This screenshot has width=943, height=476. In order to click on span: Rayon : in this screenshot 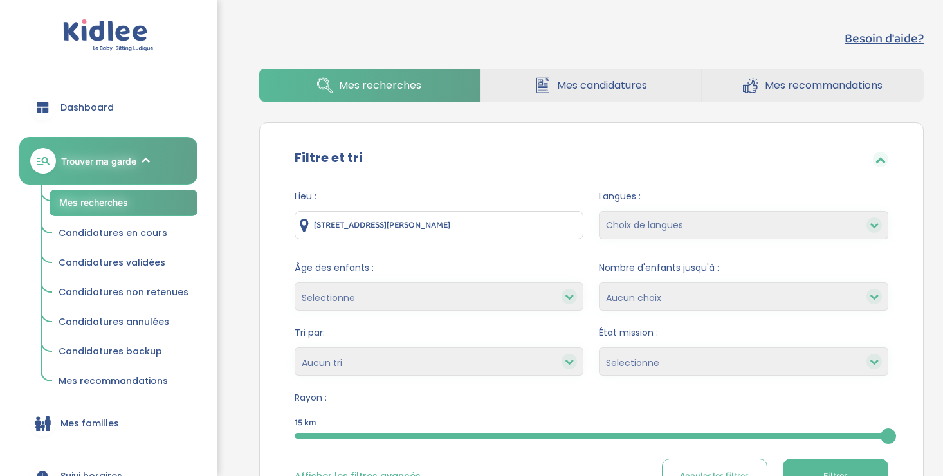, I will do `click(591, 397)`.